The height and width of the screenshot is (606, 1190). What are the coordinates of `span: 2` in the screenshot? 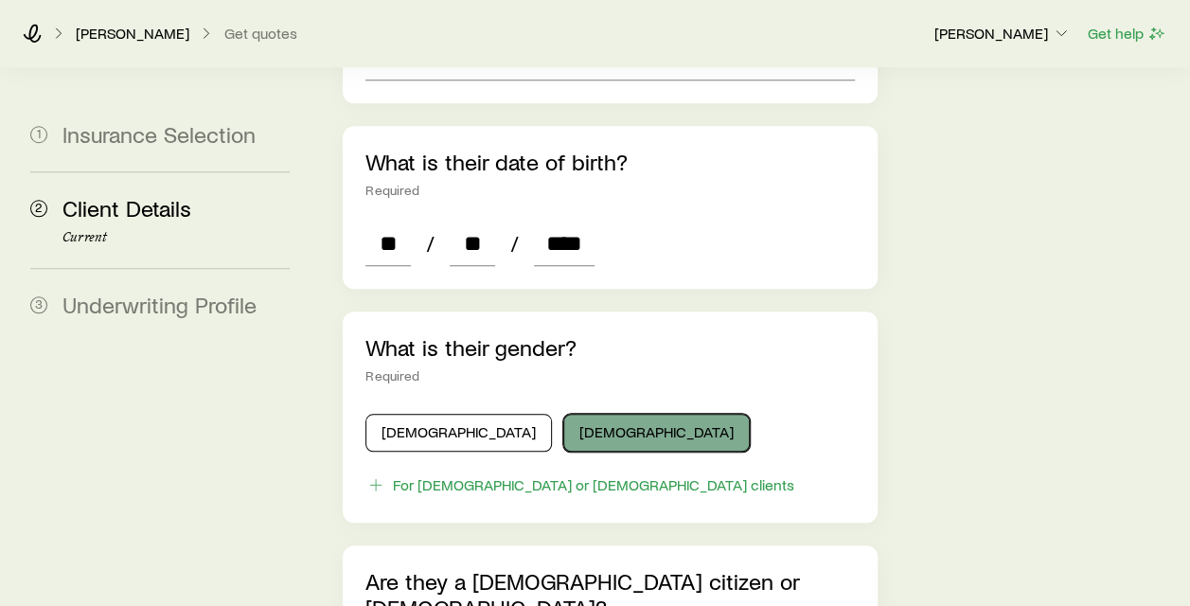 It's located at (39, 208).